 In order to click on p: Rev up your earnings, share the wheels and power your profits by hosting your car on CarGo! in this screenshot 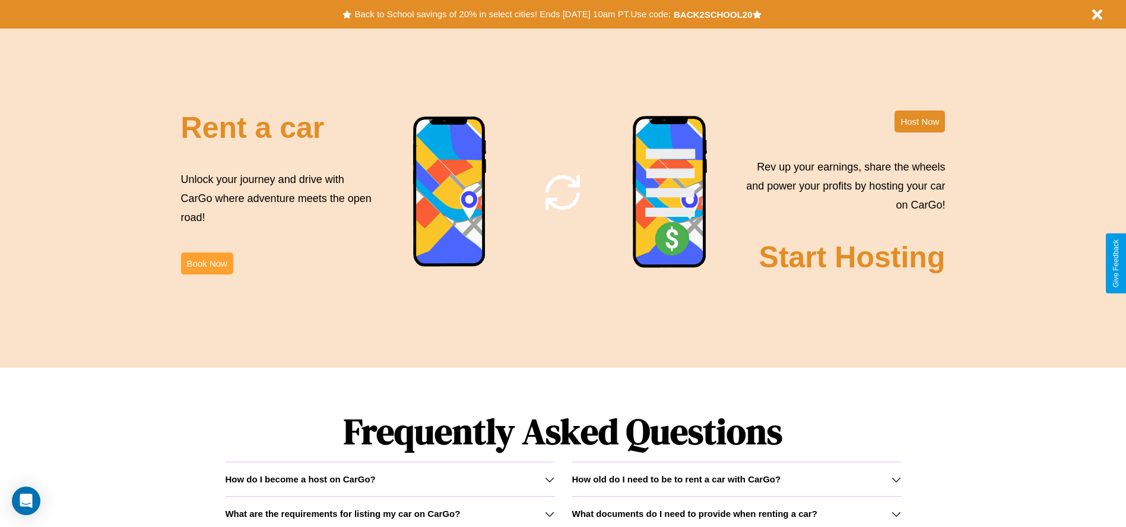, I will do `click(842, 186)`.